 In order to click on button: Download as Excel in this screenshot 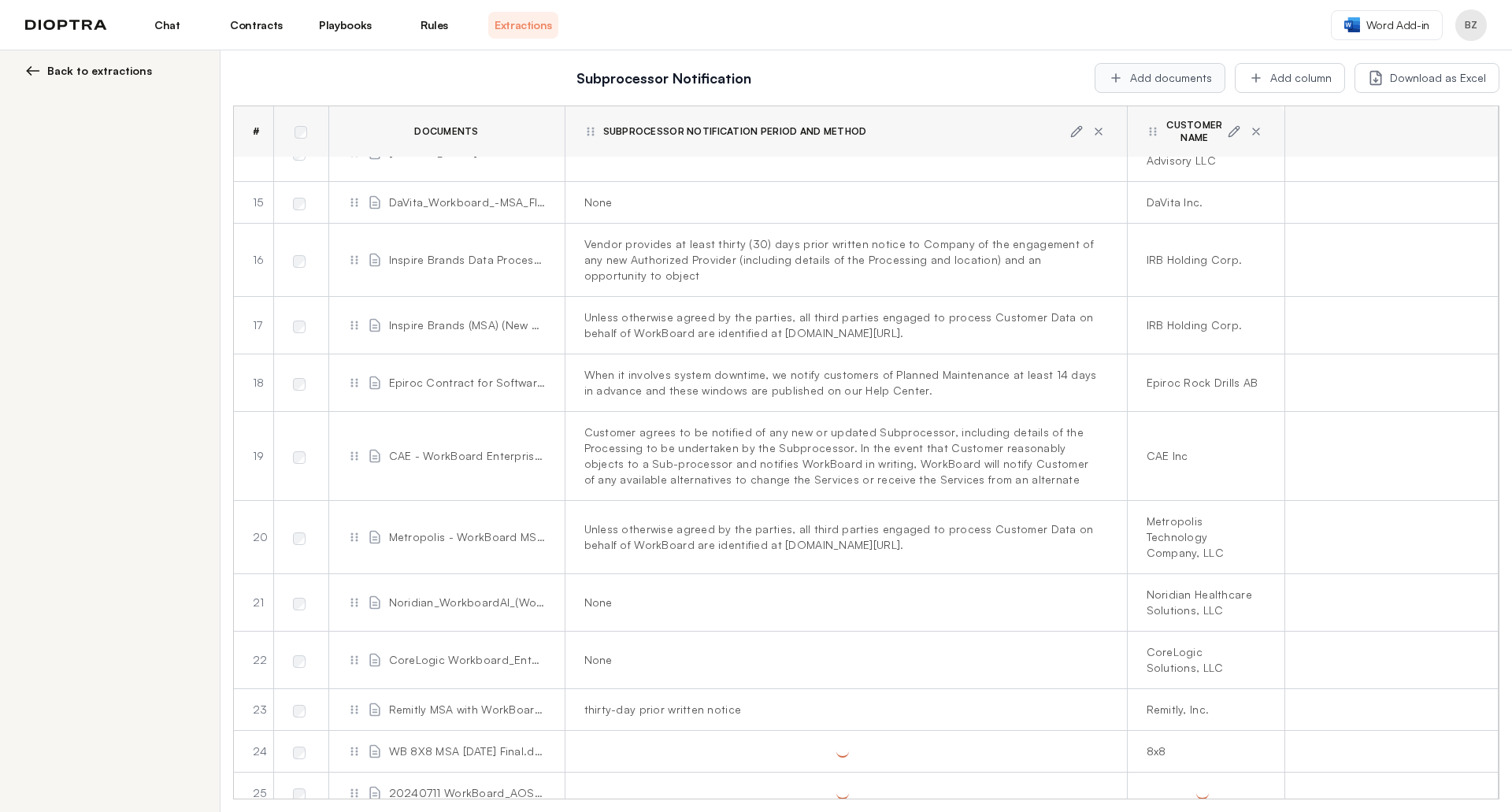, I will do `click(1427, 78)`.